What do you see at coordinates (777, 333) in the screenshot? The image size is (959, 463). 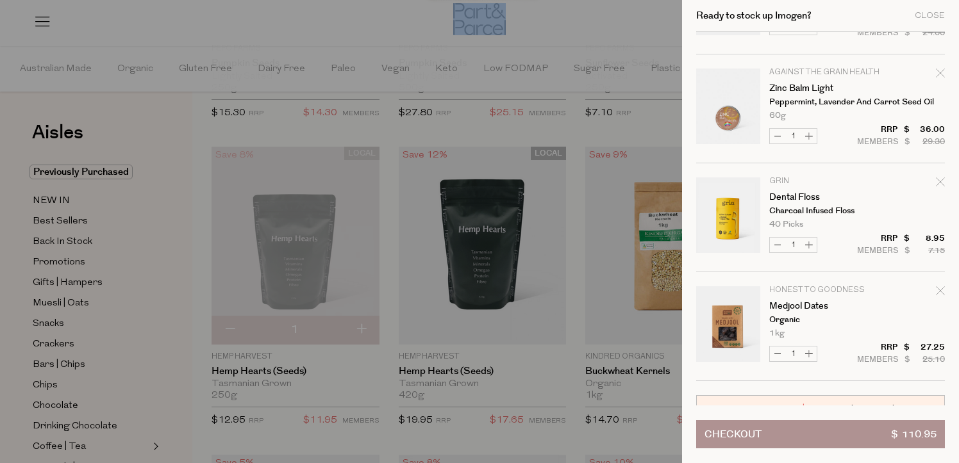 I see `span: 1kg` at bounding box center [777, 333].